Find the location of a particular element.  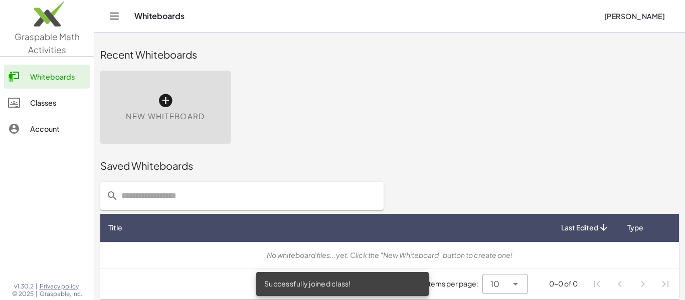

span: Type is located at coordinates (635, 228).